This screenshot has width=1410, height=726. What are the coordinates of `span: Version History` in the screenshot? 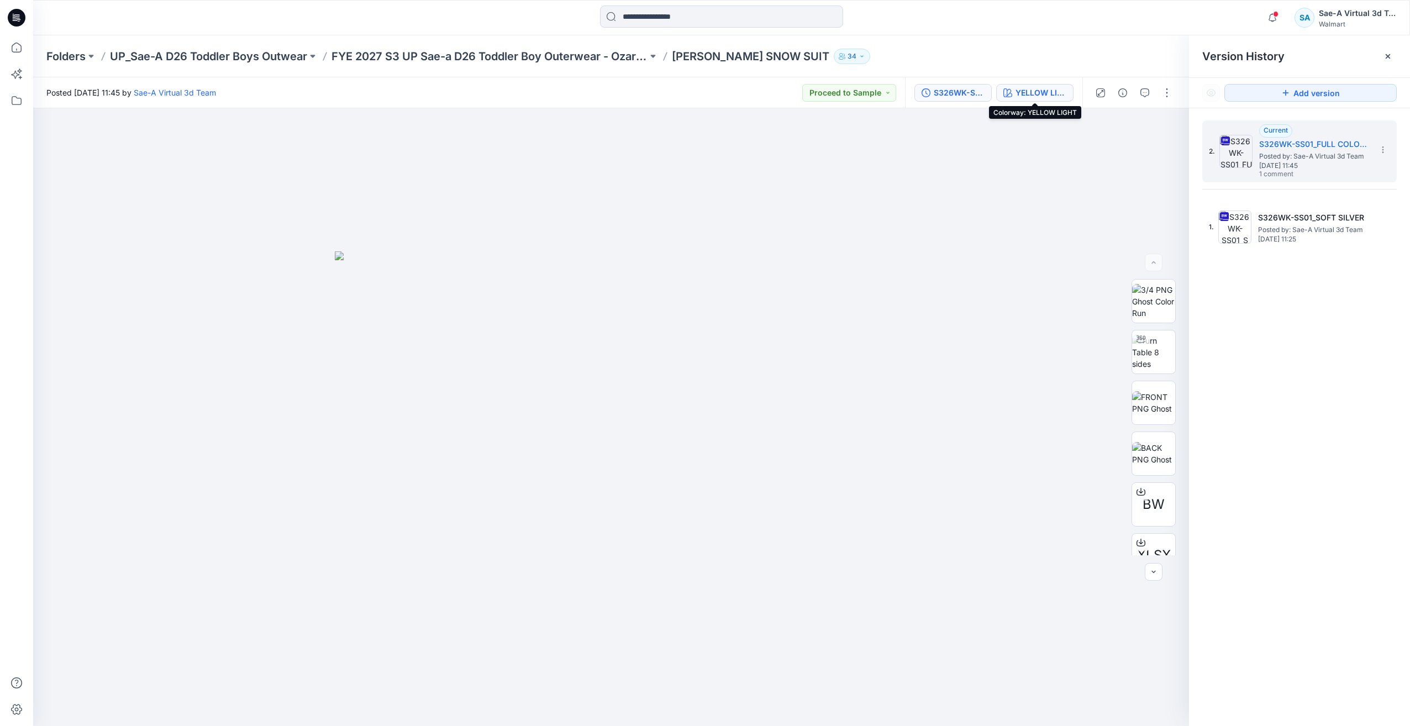 It's located at (1243, 56).